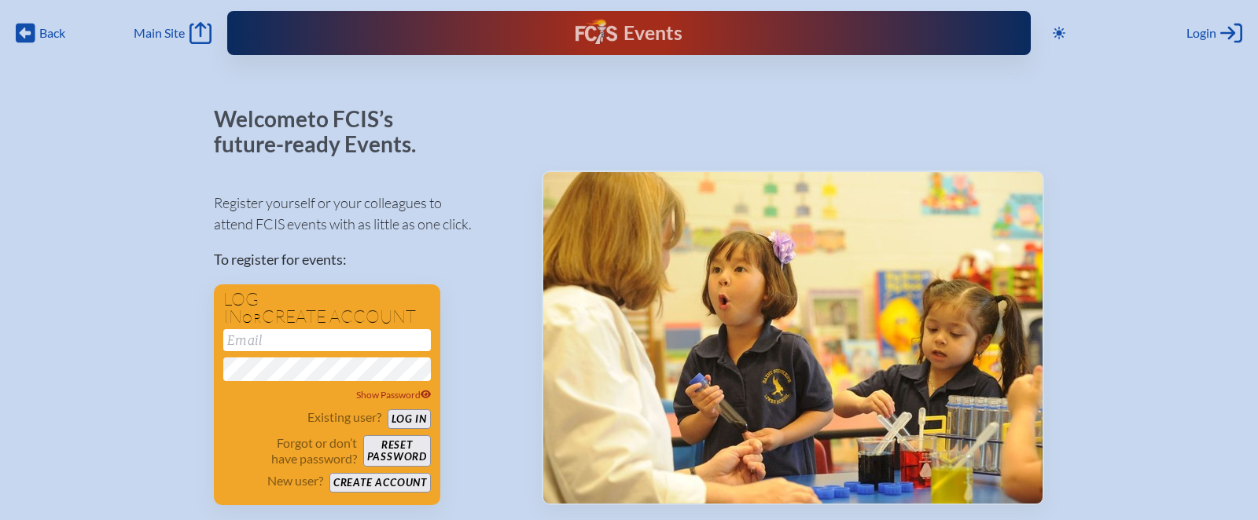 This screenshot has height=520, width=1258. I want to click on button: Resetpassword, so click(397, 451).